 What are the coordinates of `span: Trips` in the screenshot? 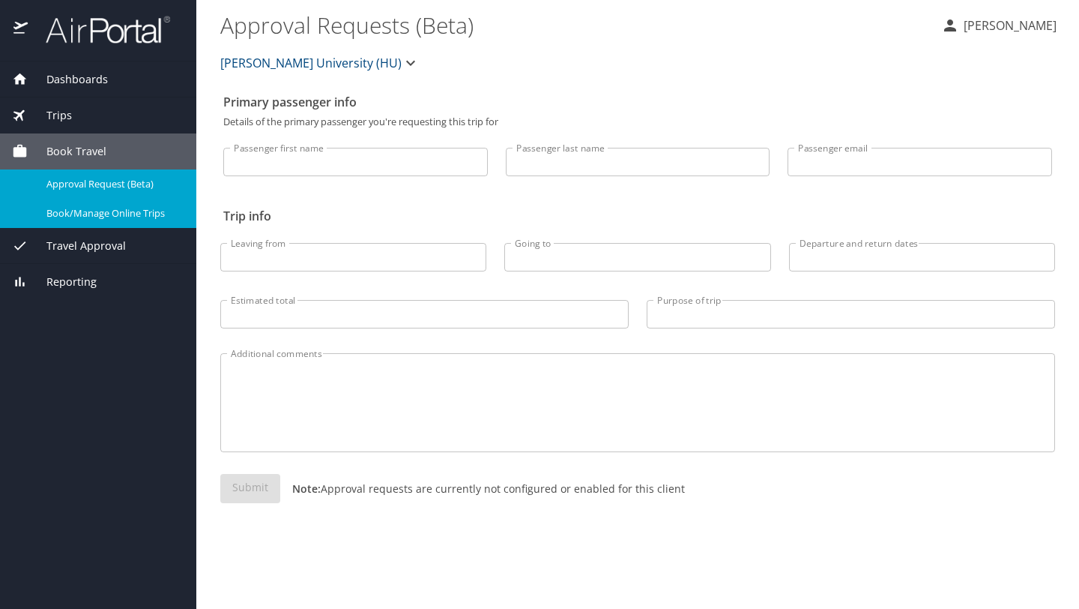 It's located at (49, 115).